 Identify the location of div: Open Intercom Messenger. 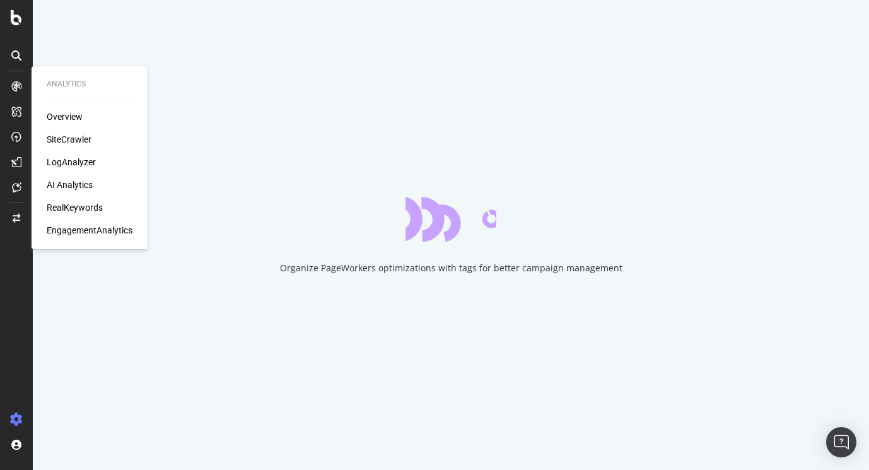
(841, 442).